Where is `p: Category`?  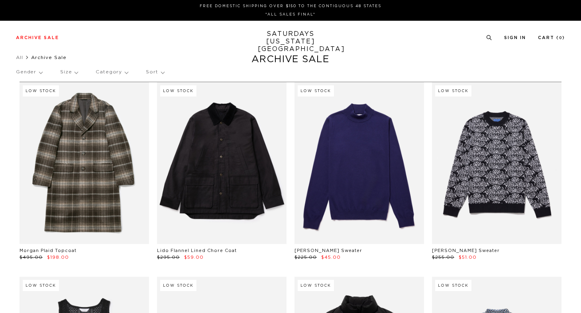 p: Category is located at coordinates (112, 72).